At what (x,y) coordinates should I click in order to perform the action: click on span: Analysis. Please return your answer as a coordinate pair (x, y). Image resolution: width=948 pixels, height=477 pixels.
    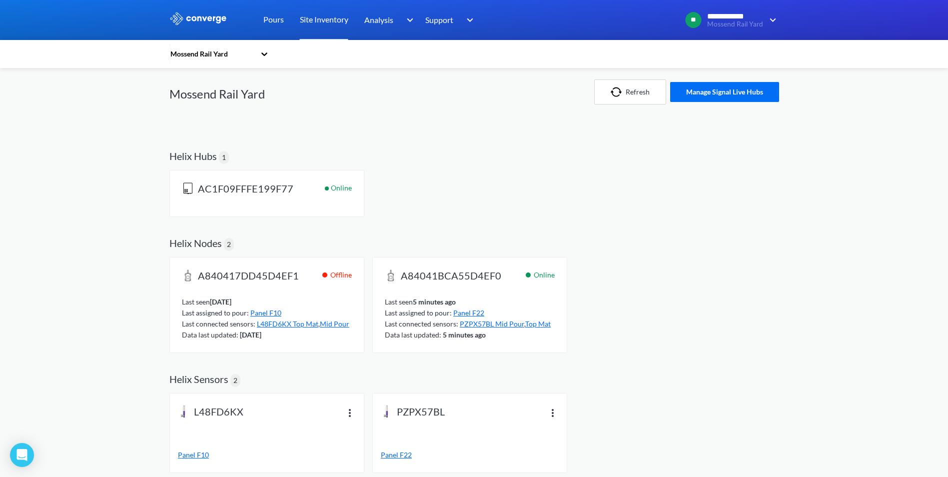
    Looking at the image, I should click on (379, 19).